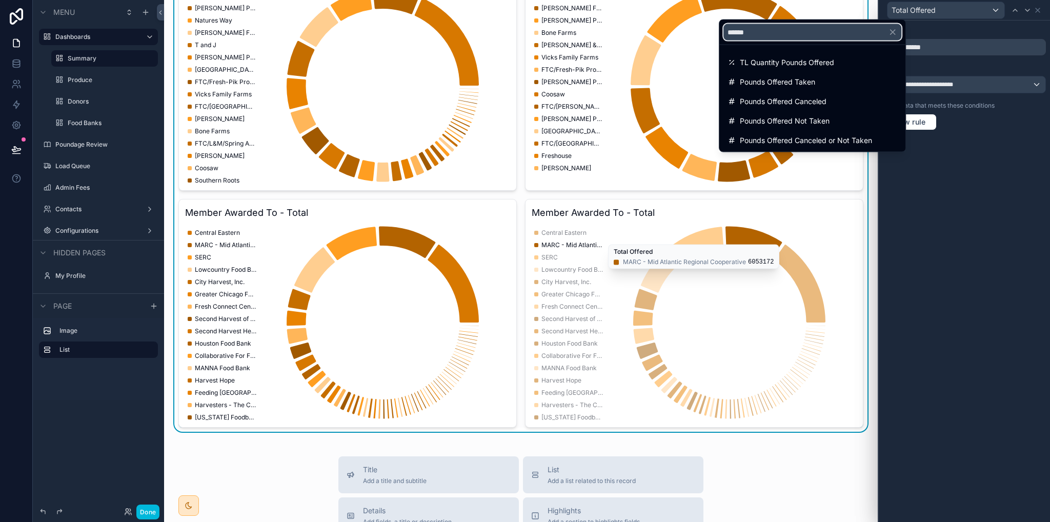 The height and width of the screenshot is (522, 1050). I want to click on a: Produce, so click(110, 80).